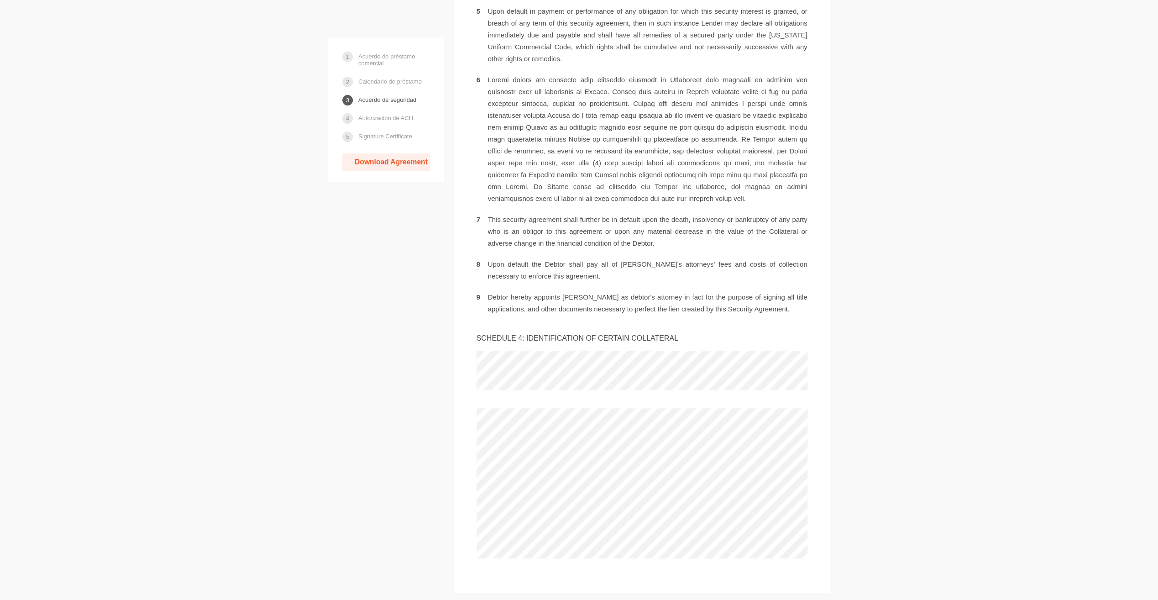 The image size is (1158, 600). Describe the element at coordinates (386, 162) in the screenshot. I see `a: Download Agreement` at that location.